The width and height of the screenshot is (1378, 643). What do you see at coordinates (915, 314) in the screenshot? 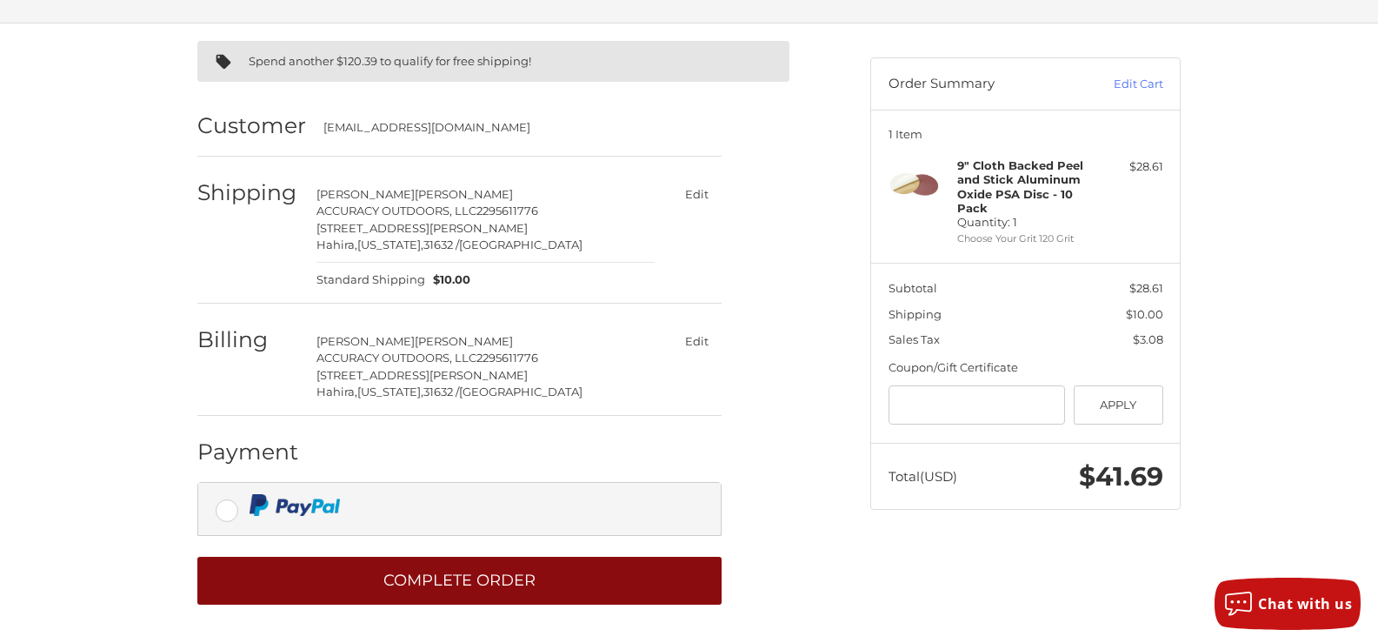
I see `span: Shipping` at bounding box center [915, 314].